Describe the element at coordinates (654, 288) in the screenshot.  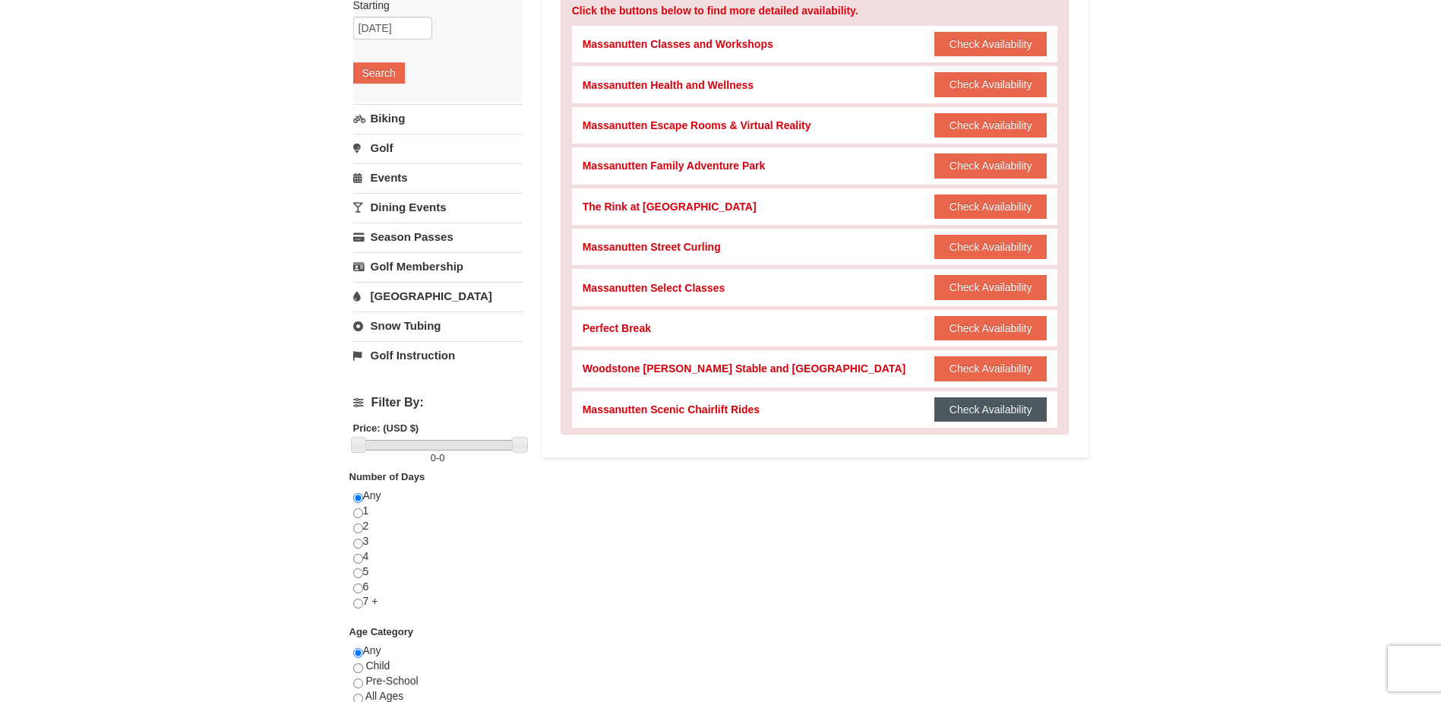
I see `div: Massanutten Select Classes` at that location.